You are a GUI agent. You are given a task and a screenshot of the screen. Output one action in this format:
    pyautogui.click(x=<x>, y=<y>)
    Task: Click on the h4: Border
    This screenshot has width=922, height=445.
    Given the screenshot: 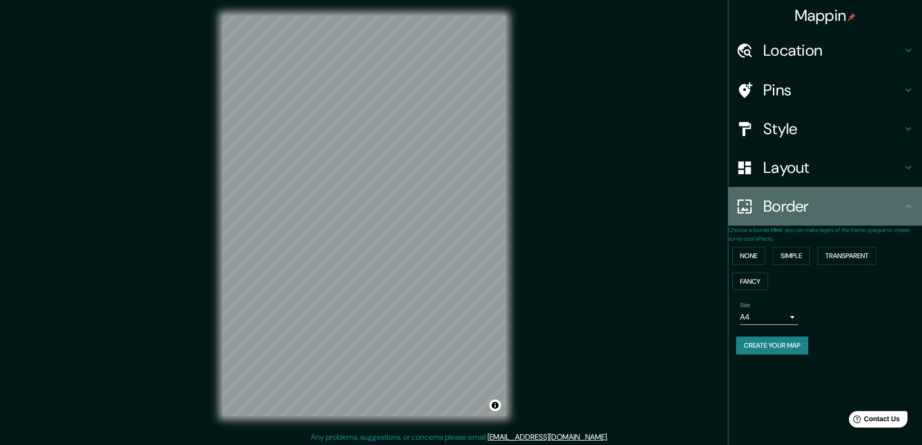 What is the action you would take?
    pyautogui.click(x=833, y=206)
    